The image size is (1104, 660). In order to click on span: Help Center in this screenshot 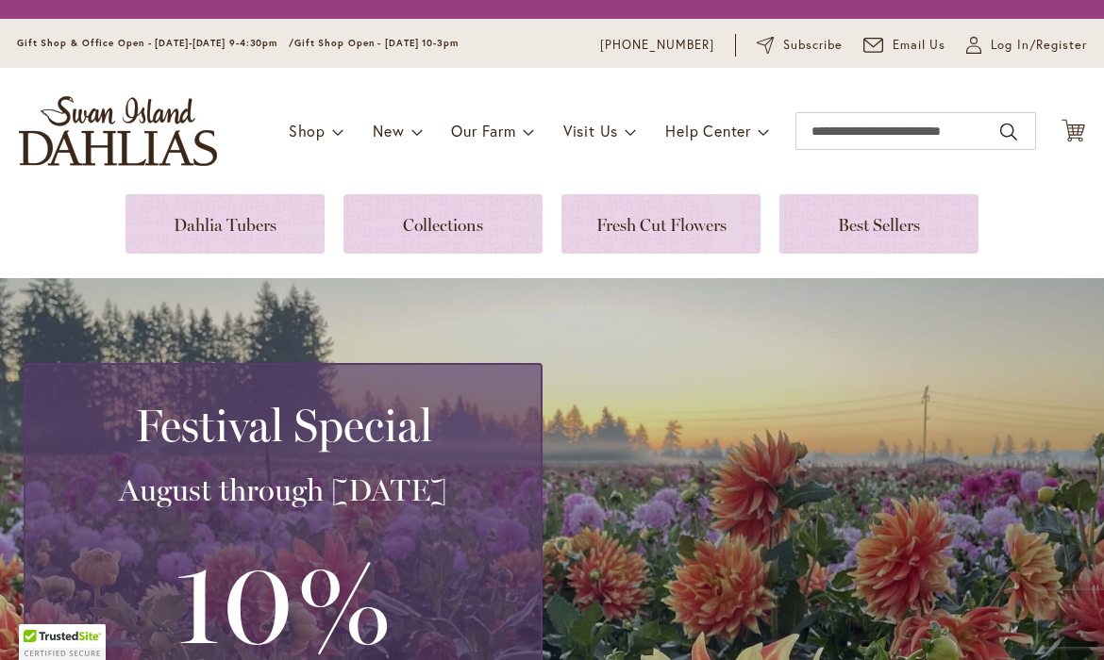, I will do `click(707, 130)`.